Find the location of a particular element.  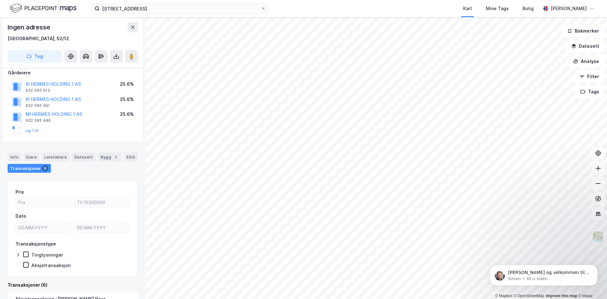

div: 2 is located at coordinates (116, 157).